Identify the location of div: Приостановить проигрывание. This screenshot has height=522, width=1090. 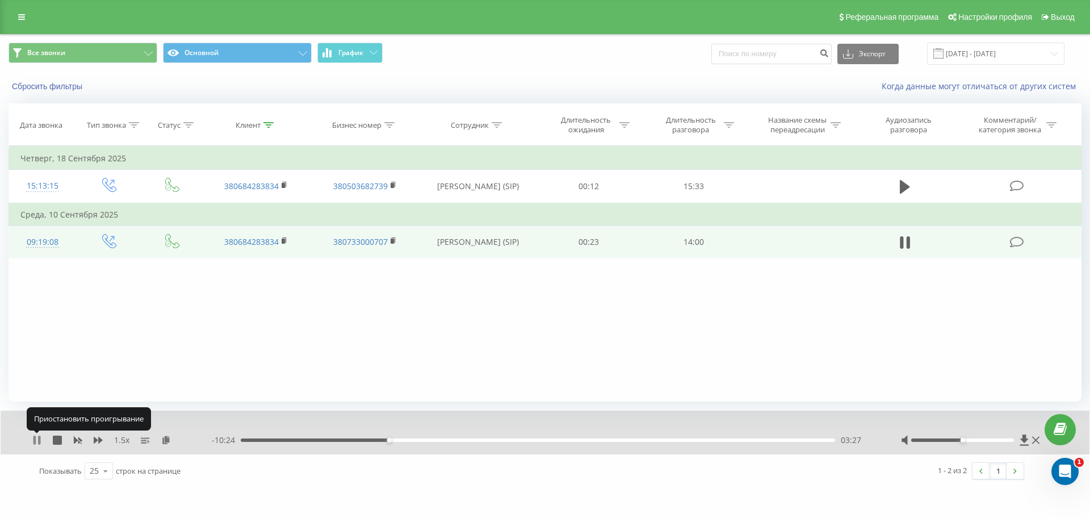
(89, 418).